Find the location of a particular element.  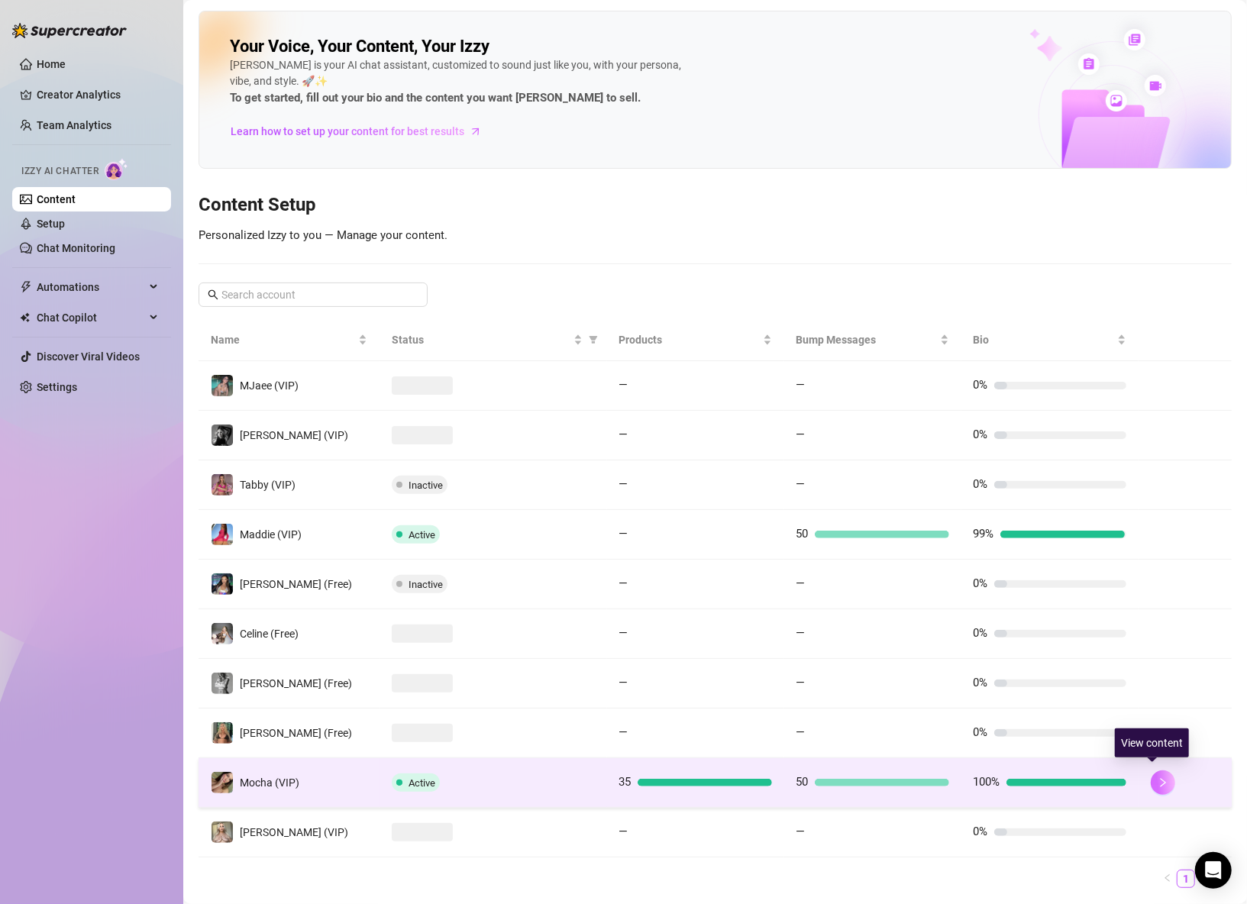

button: right is located at coordinates (1163, 783).